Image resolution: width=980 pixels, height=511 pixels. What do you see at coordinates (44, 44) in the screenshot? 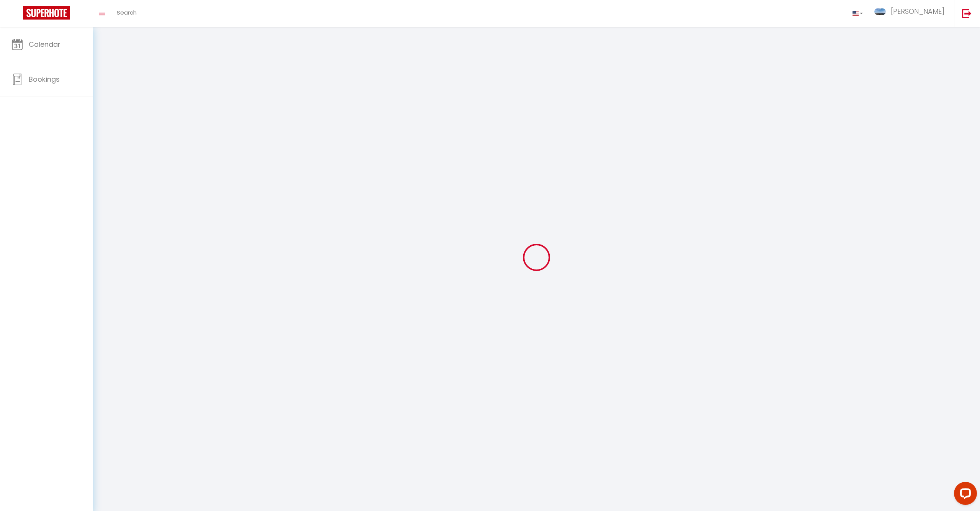
I see `span: Calendar` at bounding box center [44, 44].